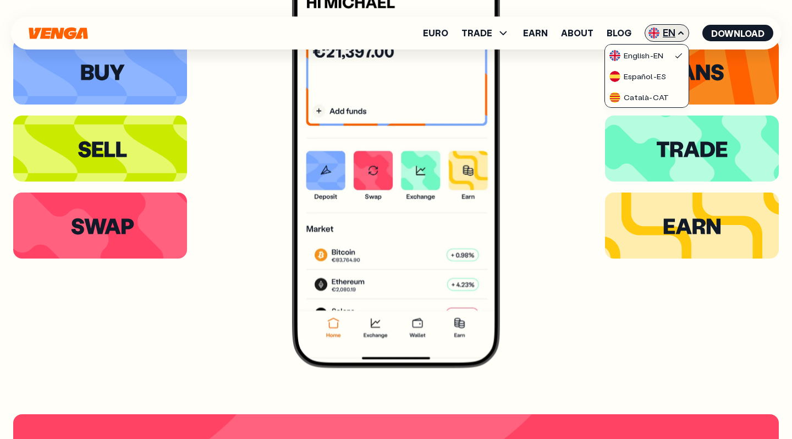 Image resolution: width=792 pixels, height=439 pixels. Describe the element at coordinates (647, 97) in the screenshot. I see `a: flag-catCatalà-CAT` at that location.